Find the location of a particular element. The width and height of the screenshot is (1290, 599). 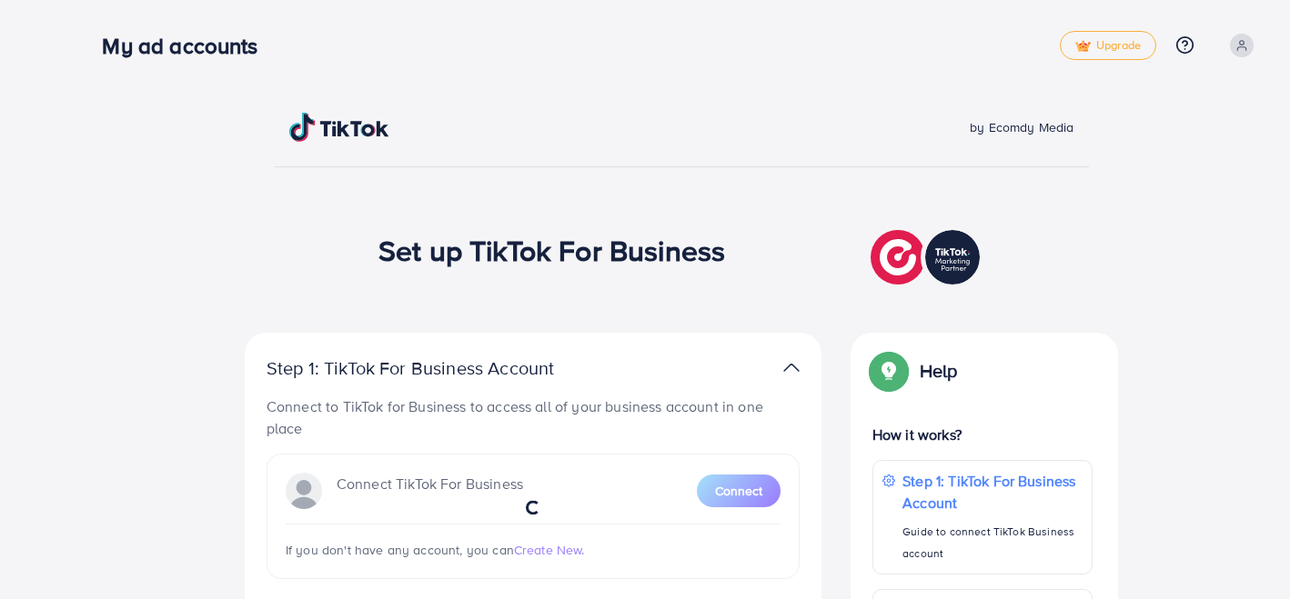

img: TikTok is located at coordinates (339, 127).